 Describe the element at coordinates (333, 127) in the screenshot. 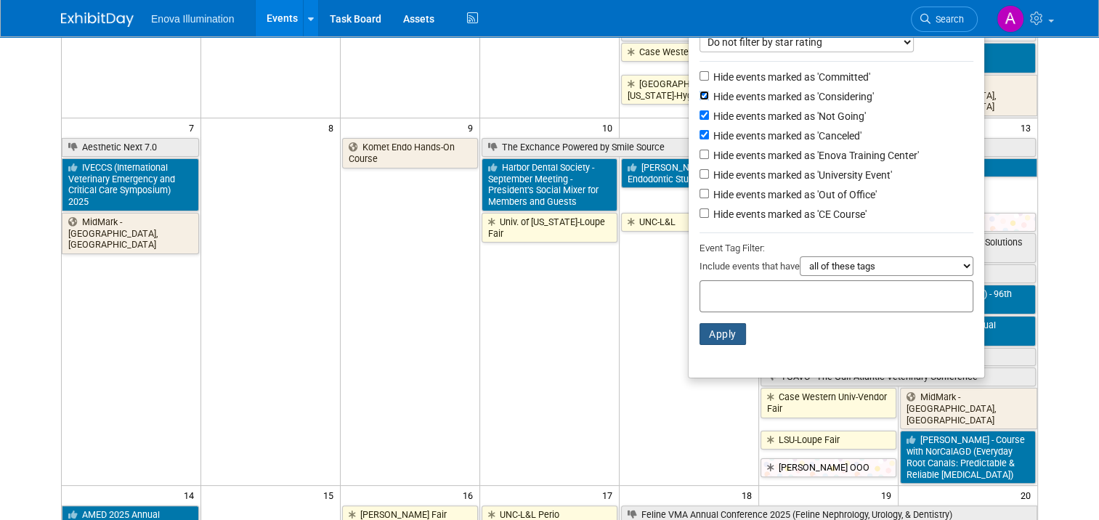

I see `span: 8` at that location.